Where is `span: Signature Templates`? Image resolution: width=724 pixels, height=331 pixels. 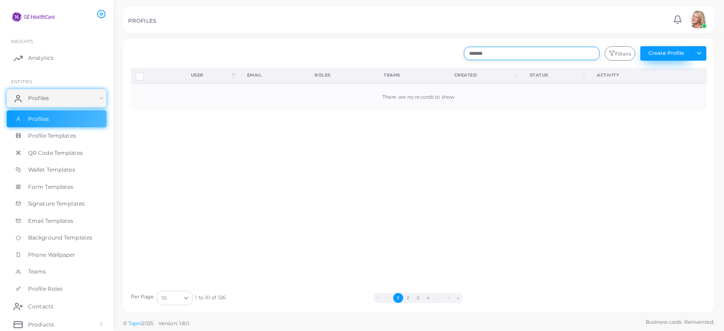
span: Signature Templates is located at coordinates (56, 204).